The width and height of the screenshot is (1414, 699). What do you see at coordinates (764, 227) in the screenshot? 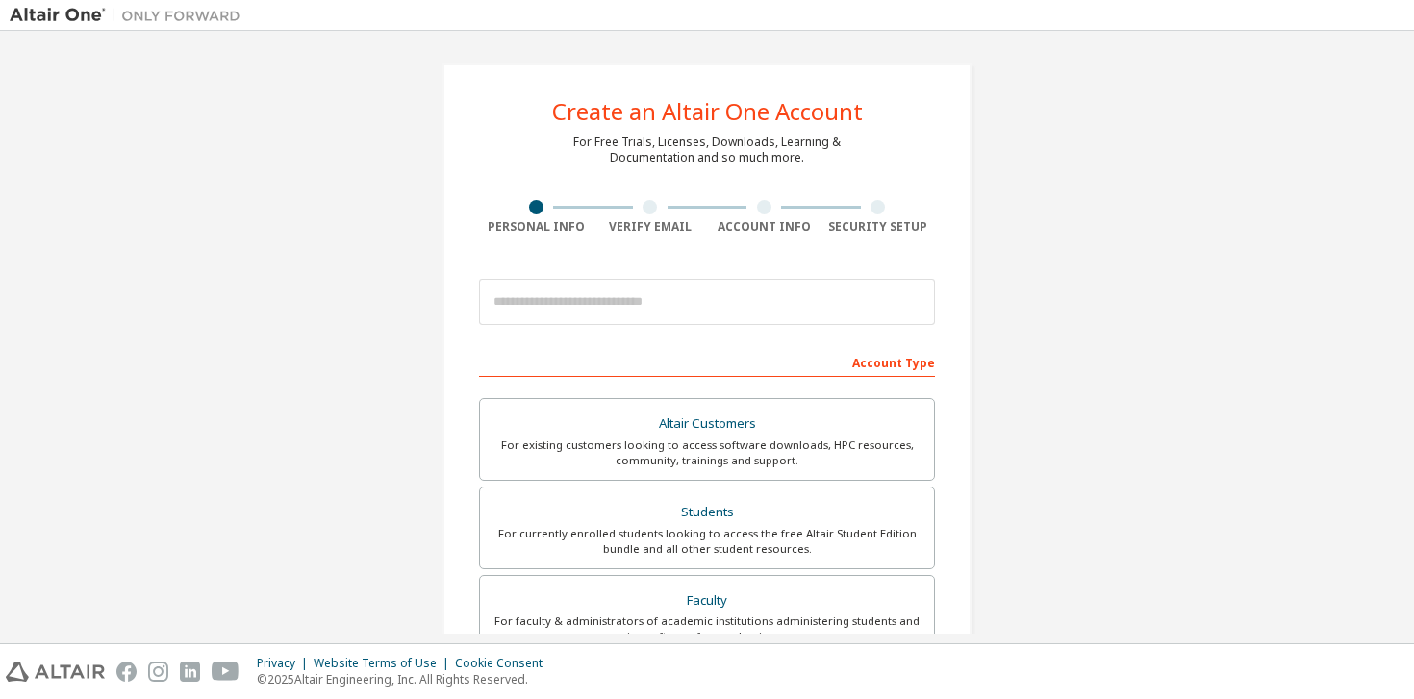
I see `div: Account Info` at bounding box center [764, 227].